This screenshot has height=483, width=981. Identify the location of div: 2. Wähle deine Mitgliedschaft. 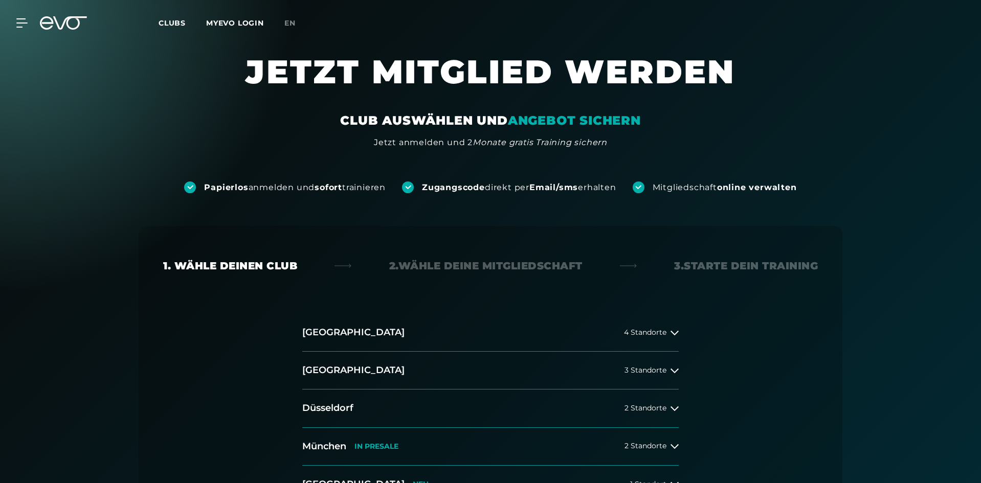
(486, 266).